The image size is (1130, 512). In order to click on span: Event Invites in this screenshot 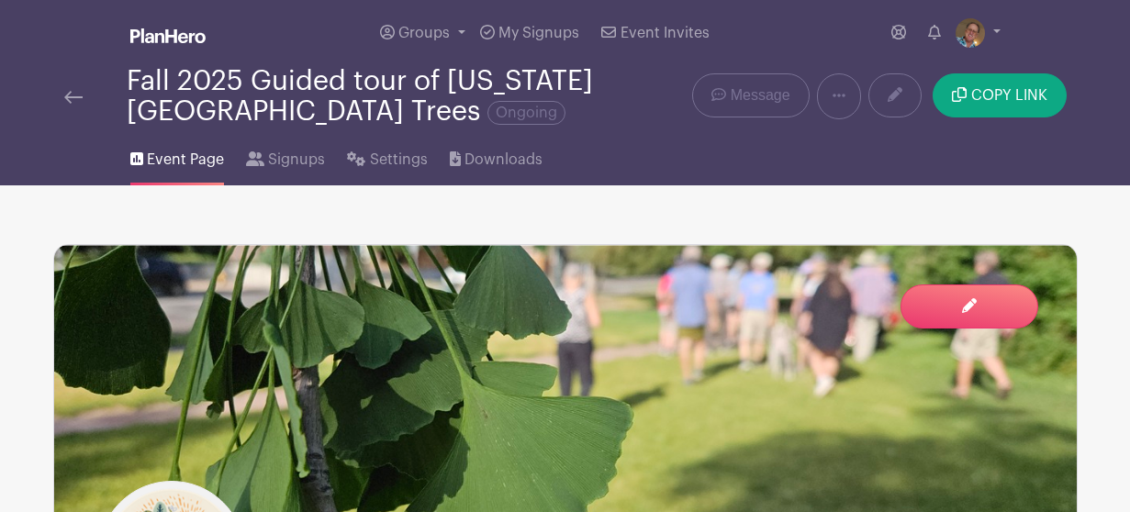, I will do `click(664, 33)`.